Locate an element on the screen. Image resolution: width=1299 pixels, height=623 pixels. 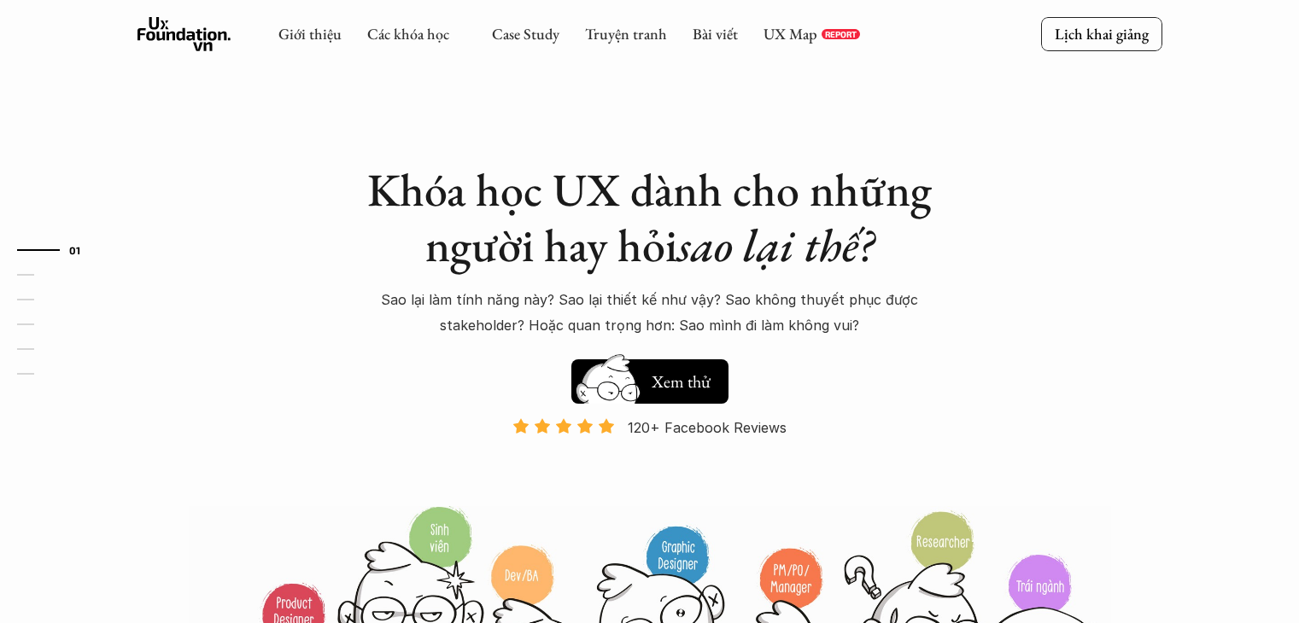
h1: Khóa học UX dành cho những người hay hỏi is located at coordinates (650, 218).